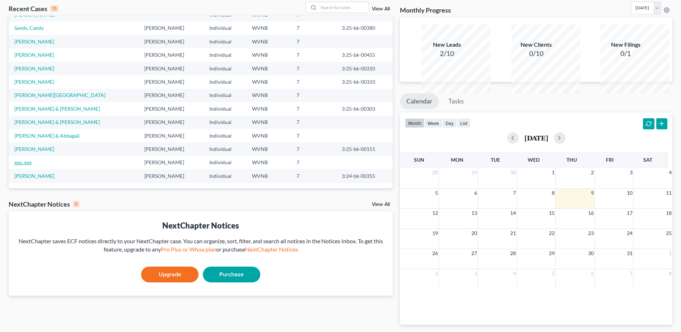 The width and height of the screenshot is (681, 332). What do you see at coordinates (364, 28) in the screenshot?
I see `td: 3:25-bk-00380` at bounding box center [364, 28].